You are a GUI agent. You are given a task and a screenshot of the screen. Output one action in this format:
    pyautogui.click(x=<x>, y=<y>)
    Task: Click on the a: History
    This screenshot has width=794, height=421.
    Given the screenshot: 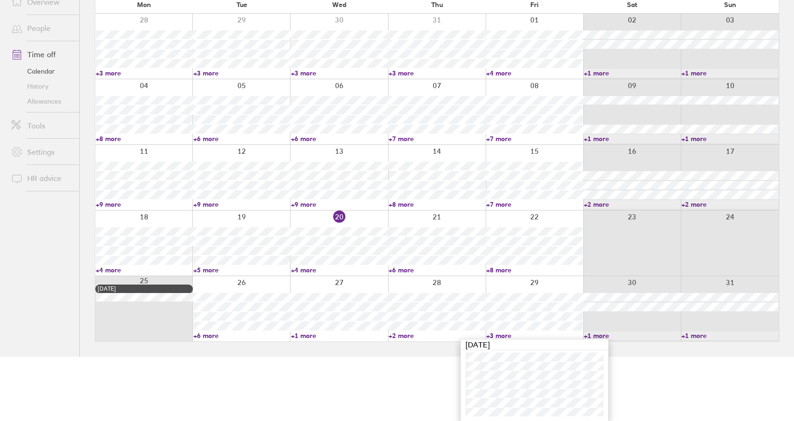 What is the action you would take?
    pyautogui.click(x=41, y=86)
    